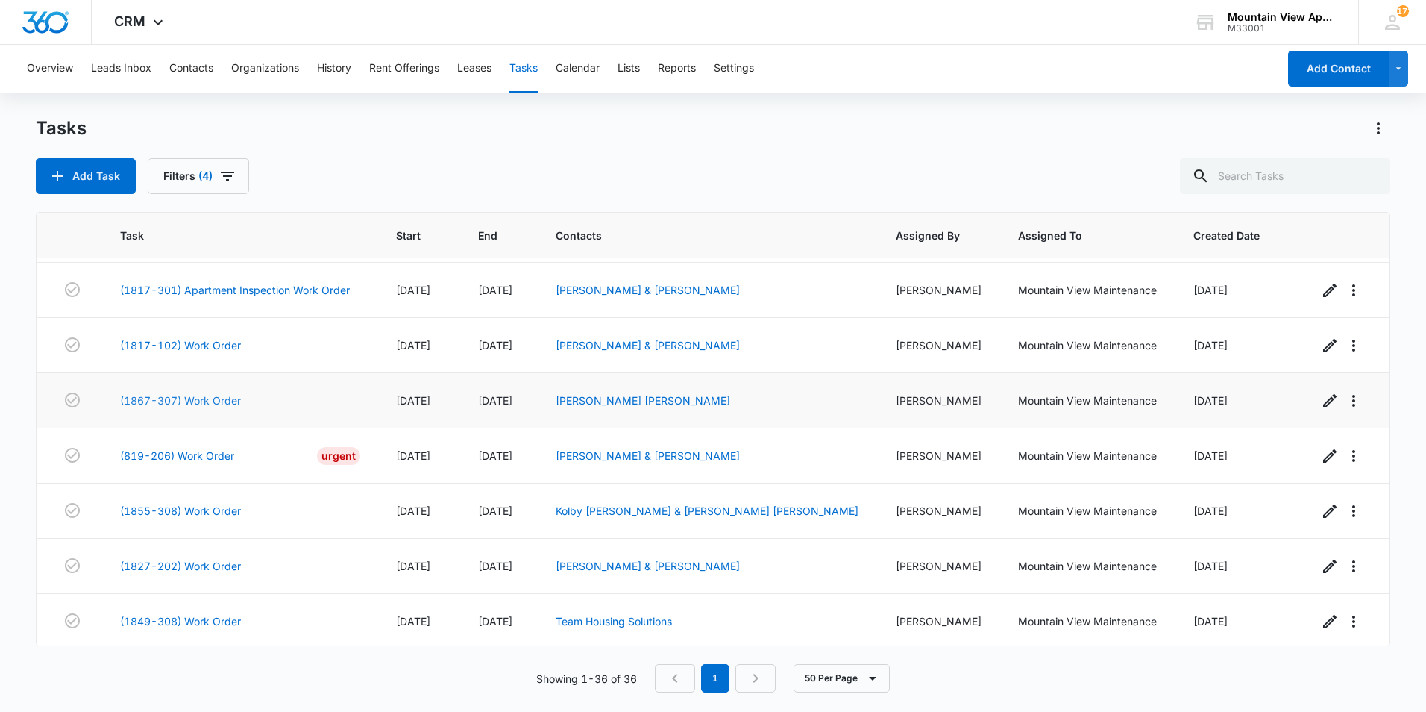 Image resolution: width=1426 pixels, height=712 pixels. I want to click on button: Leases, so click(474, 69).